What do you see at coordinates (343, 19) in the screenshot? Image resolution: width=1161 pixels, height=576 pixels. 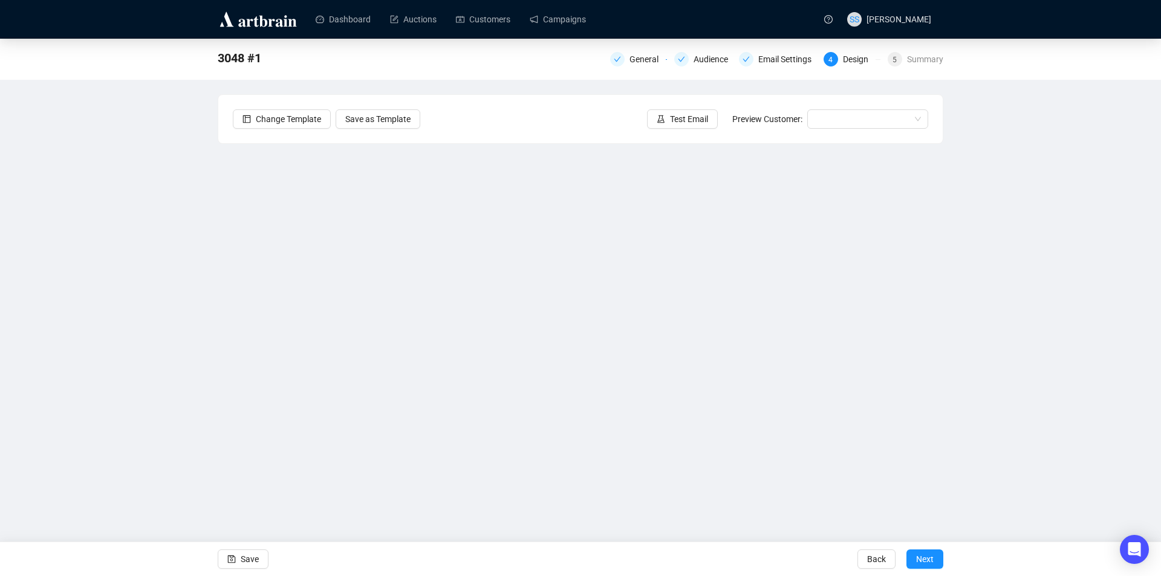 I see `a: Dashboard` at bounding box center [343, 19].